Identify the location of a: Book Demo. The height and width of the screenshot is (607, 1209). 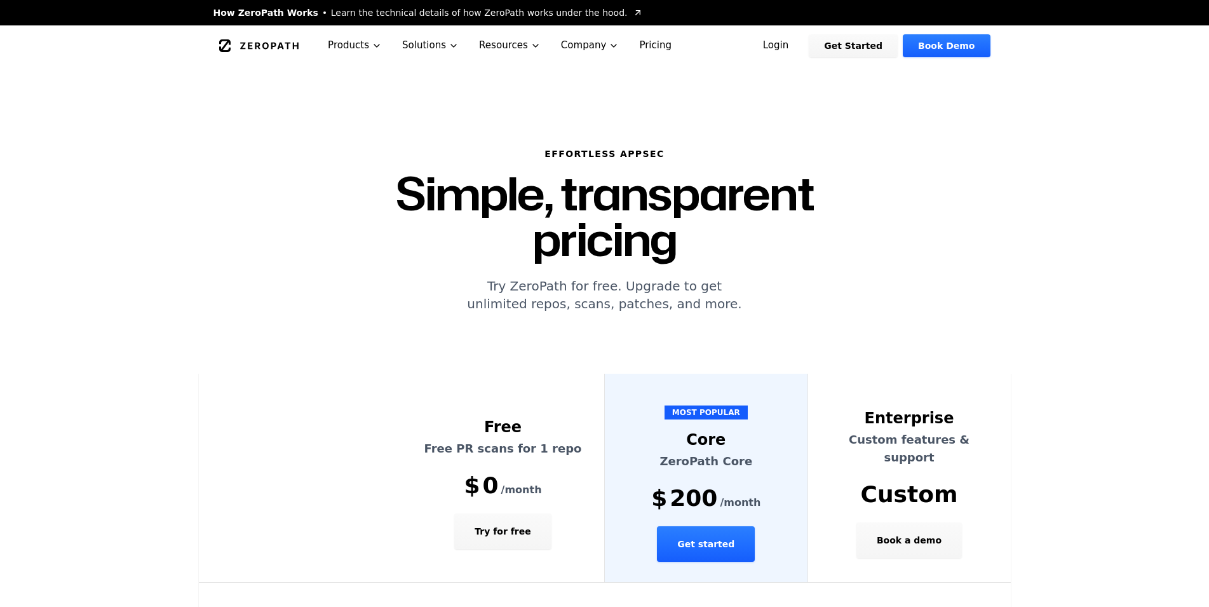
(946, 46).